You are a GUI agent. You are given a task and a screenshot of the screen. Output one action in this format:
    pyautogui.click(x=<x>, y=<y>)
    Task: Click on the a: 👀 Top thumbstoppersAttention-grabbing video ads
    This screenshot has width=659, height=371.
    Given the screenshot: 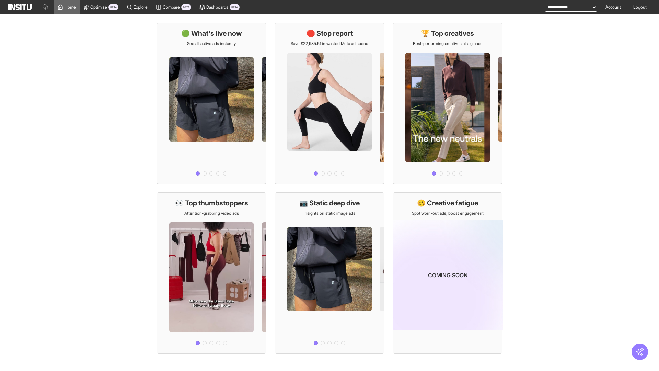 What is the action you would take?
    pyautogui.click(x=211, y=273)
    